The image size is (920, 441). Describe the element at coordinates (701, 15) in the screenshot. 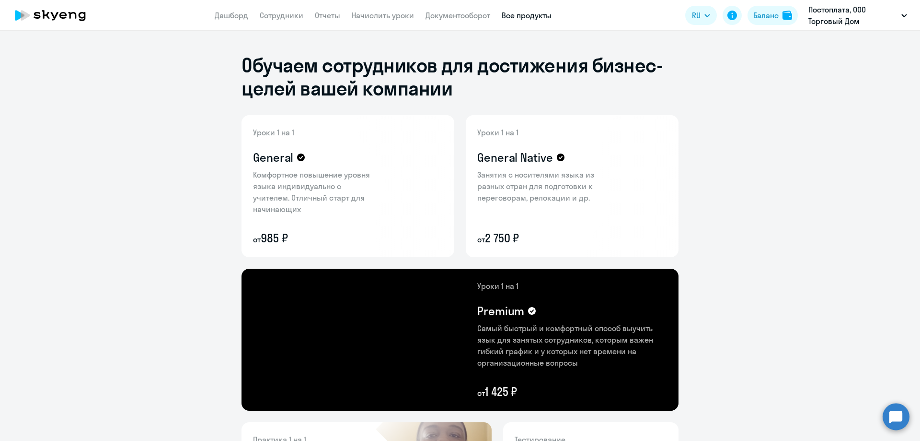

I see `button: RU` at that location.